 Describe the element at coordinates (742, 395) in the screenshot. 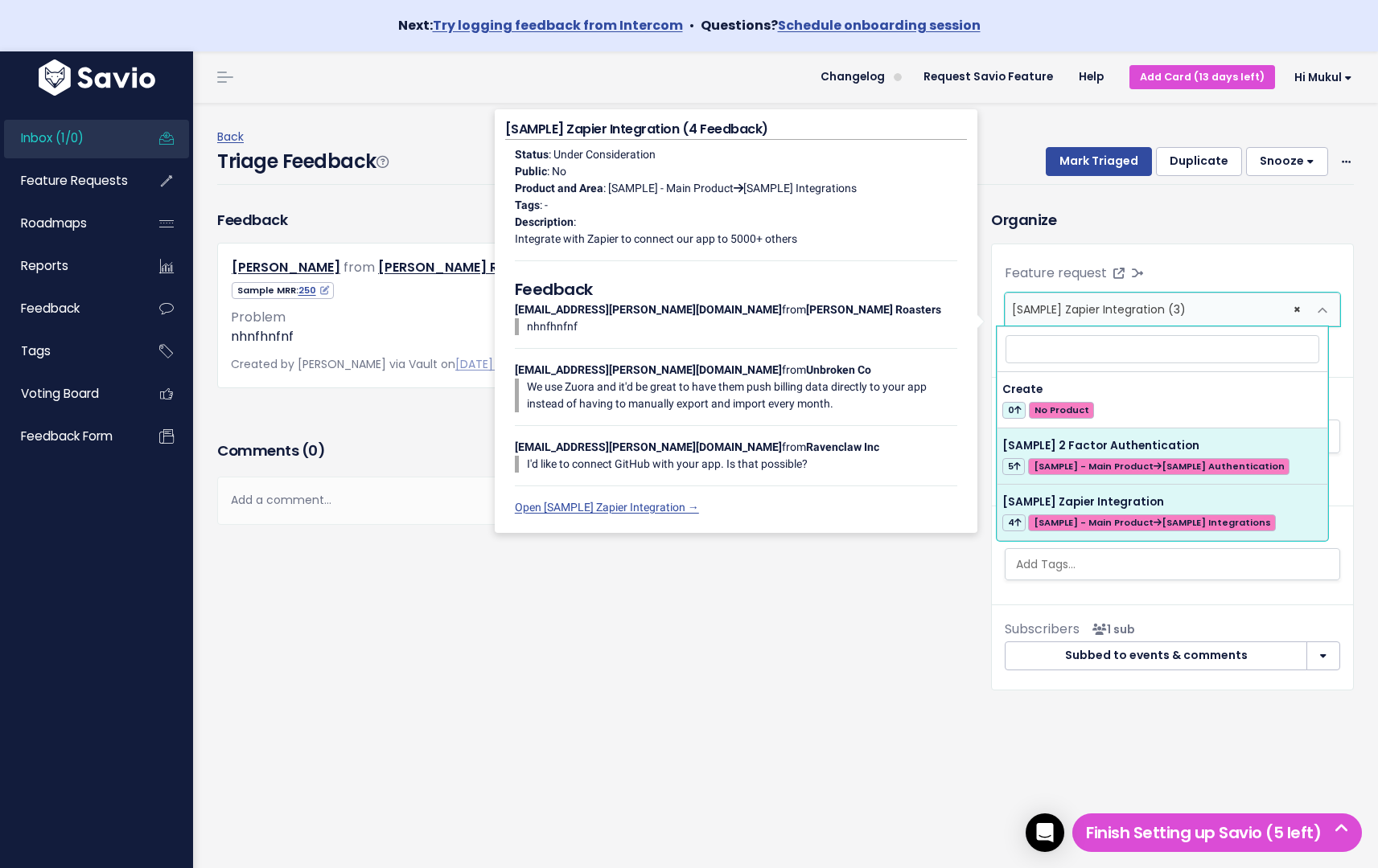

I see `p: We use Zuora and it'd be great to have them push billing data directly to your app instead of hav...` at that location.